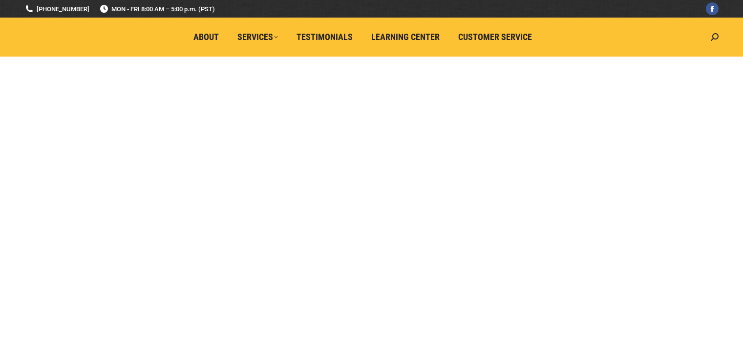 The height and width of the screenshot is (339, 743). I want to click on span: Services, so click(257, 37).